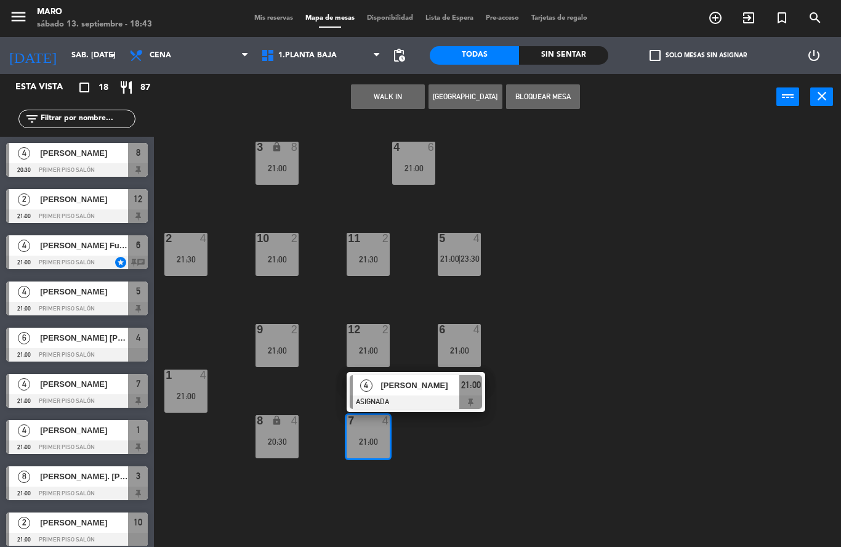 Image resolution: width=841 pixels, height=547 pixels. What do you see at coordinates (716, 18) in the screenshot?
I see `i: add_circle_outline` at bounding box center [716, 18].